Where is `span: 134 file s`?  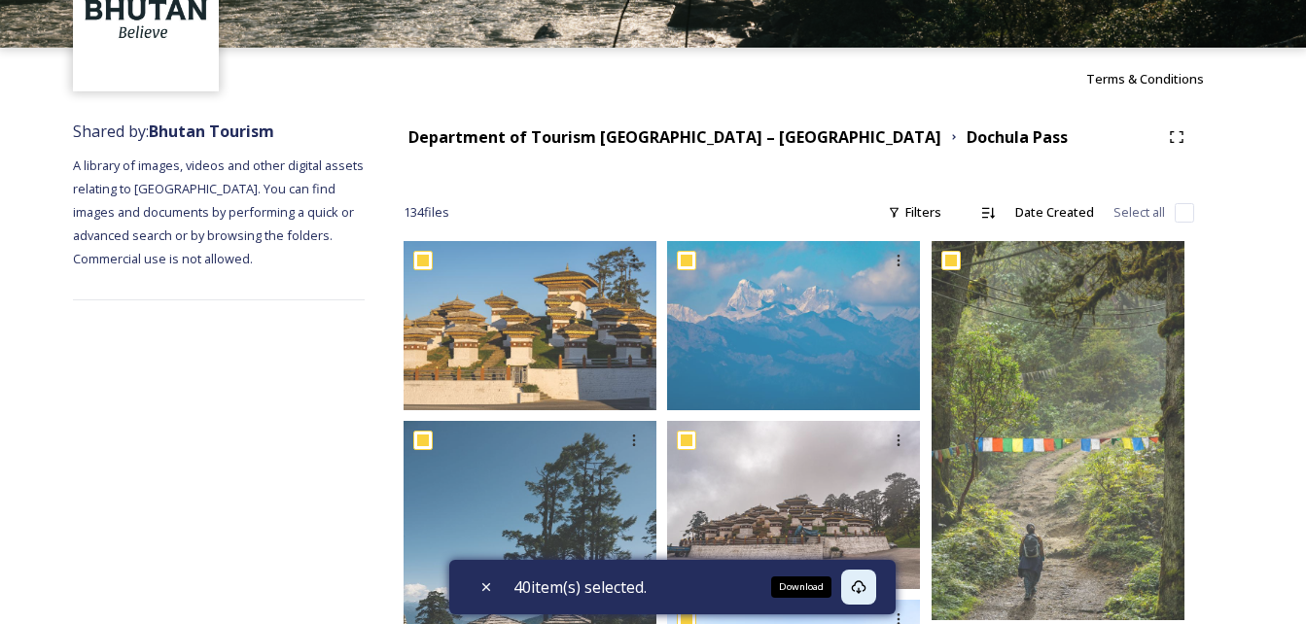
span: 134 file s is located at coordinates (426, 212).